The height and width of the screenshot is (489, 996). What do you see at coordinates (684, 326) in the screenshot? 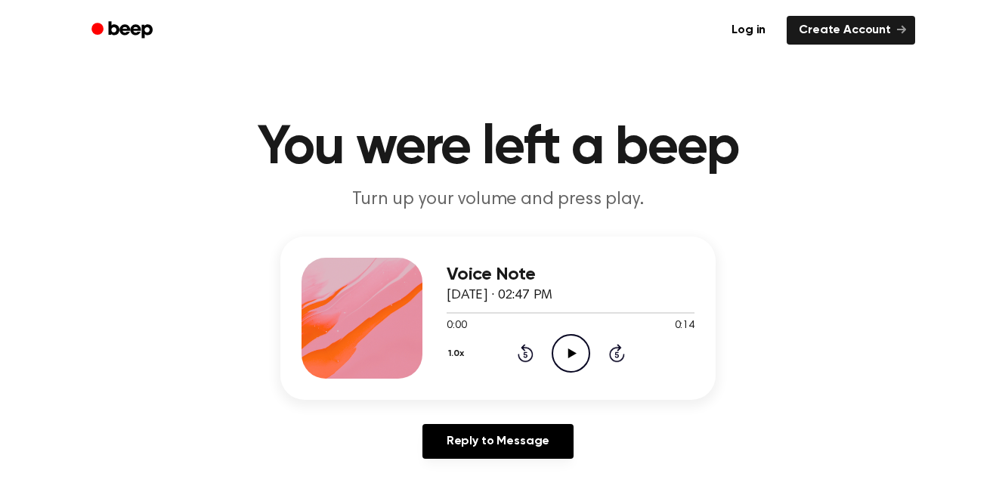
I see `span: 0:14` at bounding box center [684, 326].